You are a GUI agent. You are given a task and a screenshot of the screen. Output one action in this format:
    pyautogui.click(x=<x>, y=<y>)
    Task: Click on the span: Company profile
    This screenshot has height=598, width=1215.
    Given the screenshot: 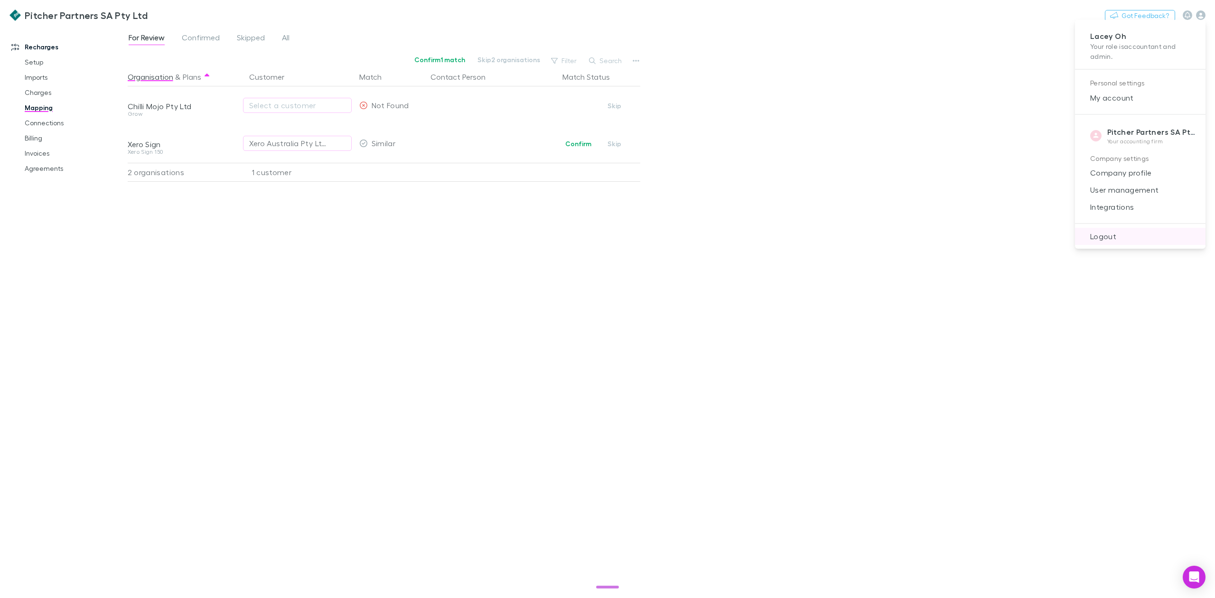 What is the action you would take?
    pyautogui.click(x=1140, y=173)
    